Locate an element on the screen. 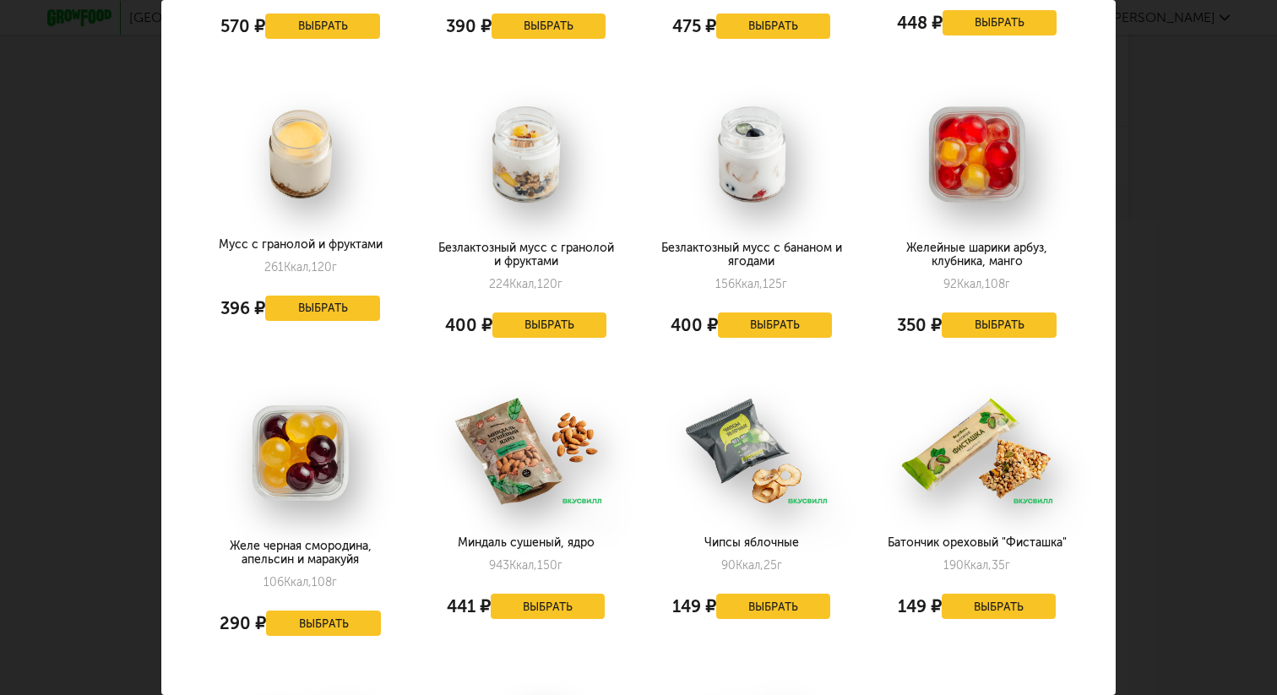 This screenshot has height=695, width=1277. div: 190 35 is located at coordinates (976, 565).